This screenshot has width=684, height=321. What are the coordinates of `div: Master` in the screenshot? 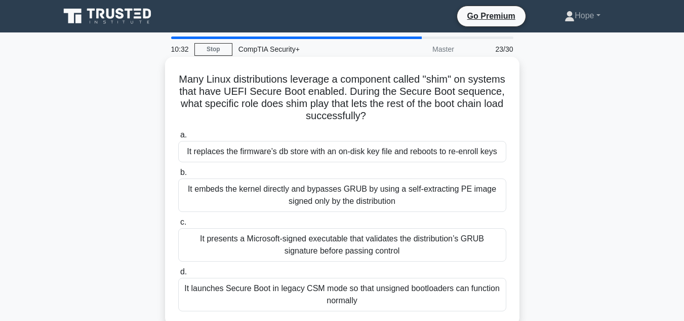 It's located at (416, 49).